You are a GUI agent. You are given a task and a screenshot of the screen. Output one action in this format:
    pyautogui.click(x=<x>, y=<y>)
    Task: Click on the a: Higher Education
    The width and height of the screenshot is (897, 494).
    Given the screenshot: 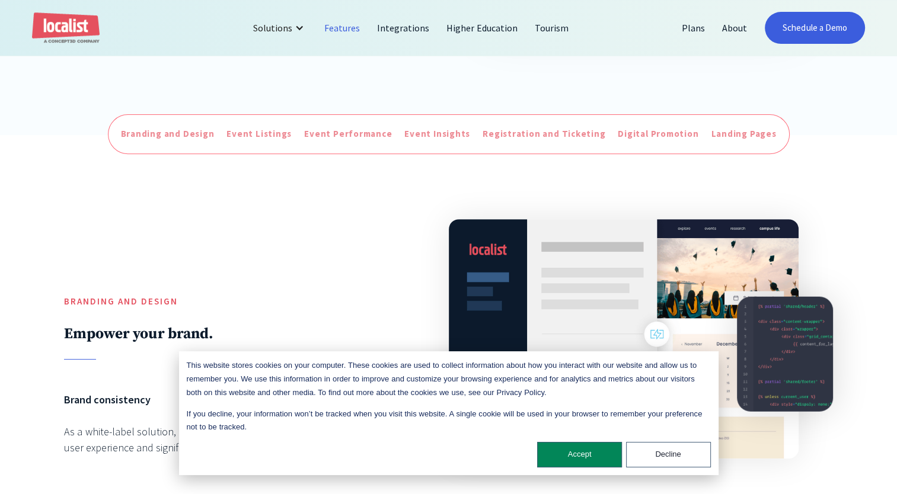 What is the action you would take?
    pyautogui.click(x=482, y=28)
    